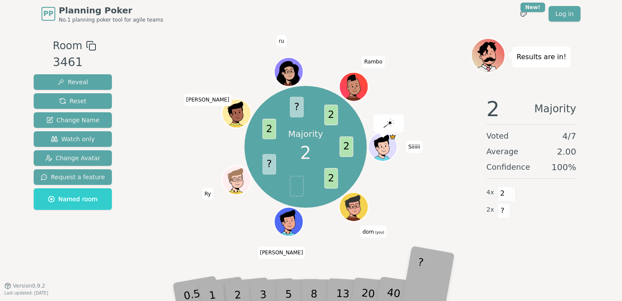 The image size is (622, 301). Describe the element at coordinates (73, 120) in the screenshot. I see `button: Change Name` at that location.